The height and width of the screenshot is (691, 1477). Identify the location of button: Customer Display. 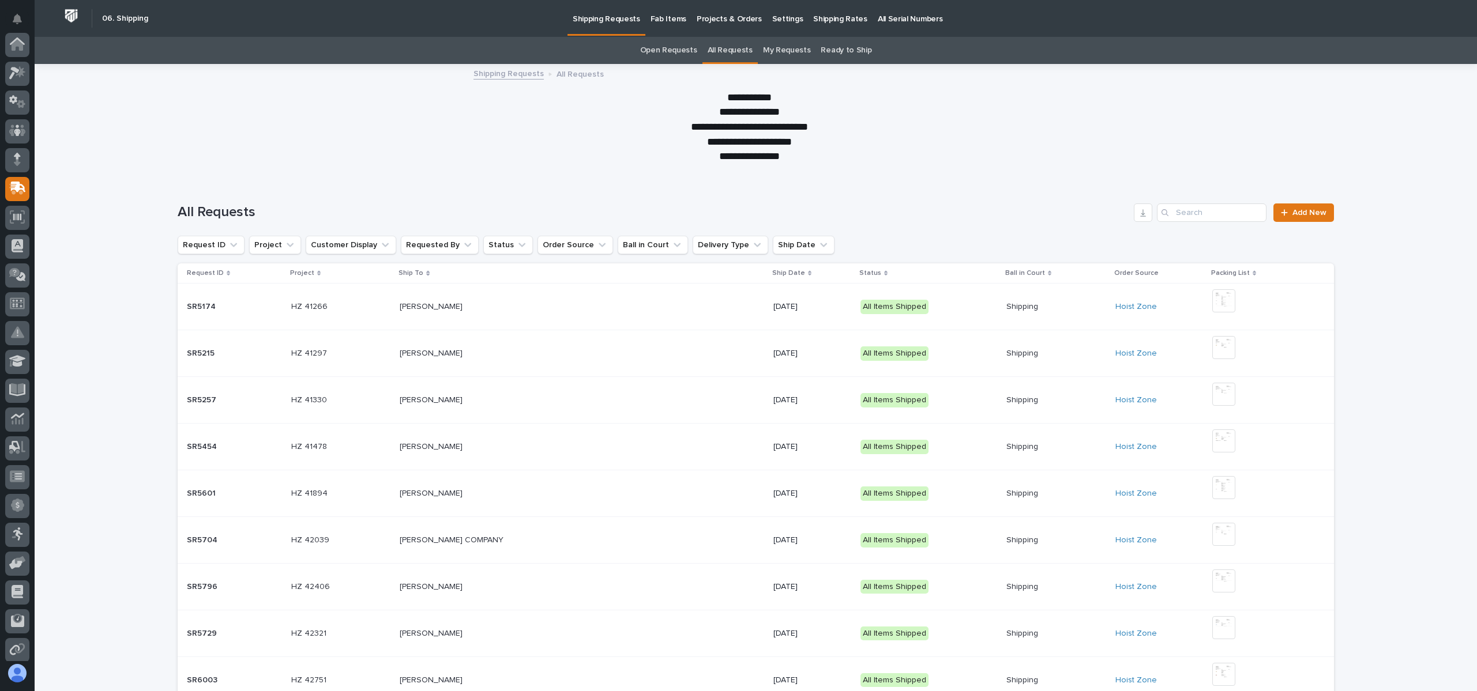
(351, 245).